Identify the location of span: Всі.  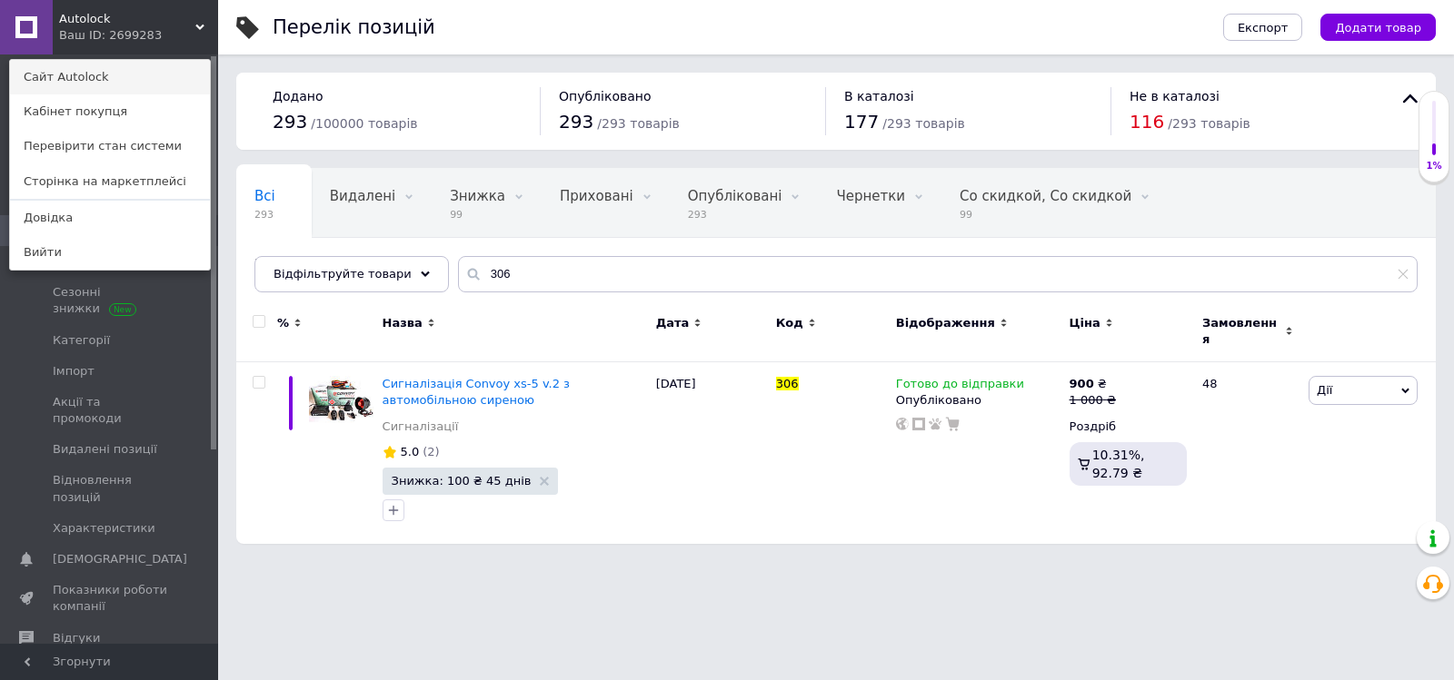
(264, 196).